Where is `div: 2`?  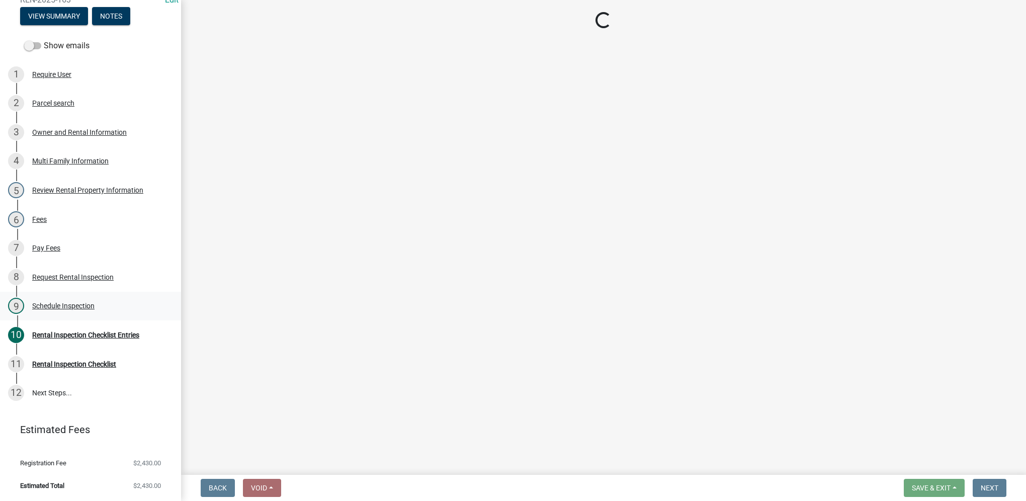
div: 2 is located at coordinates (16, 103).